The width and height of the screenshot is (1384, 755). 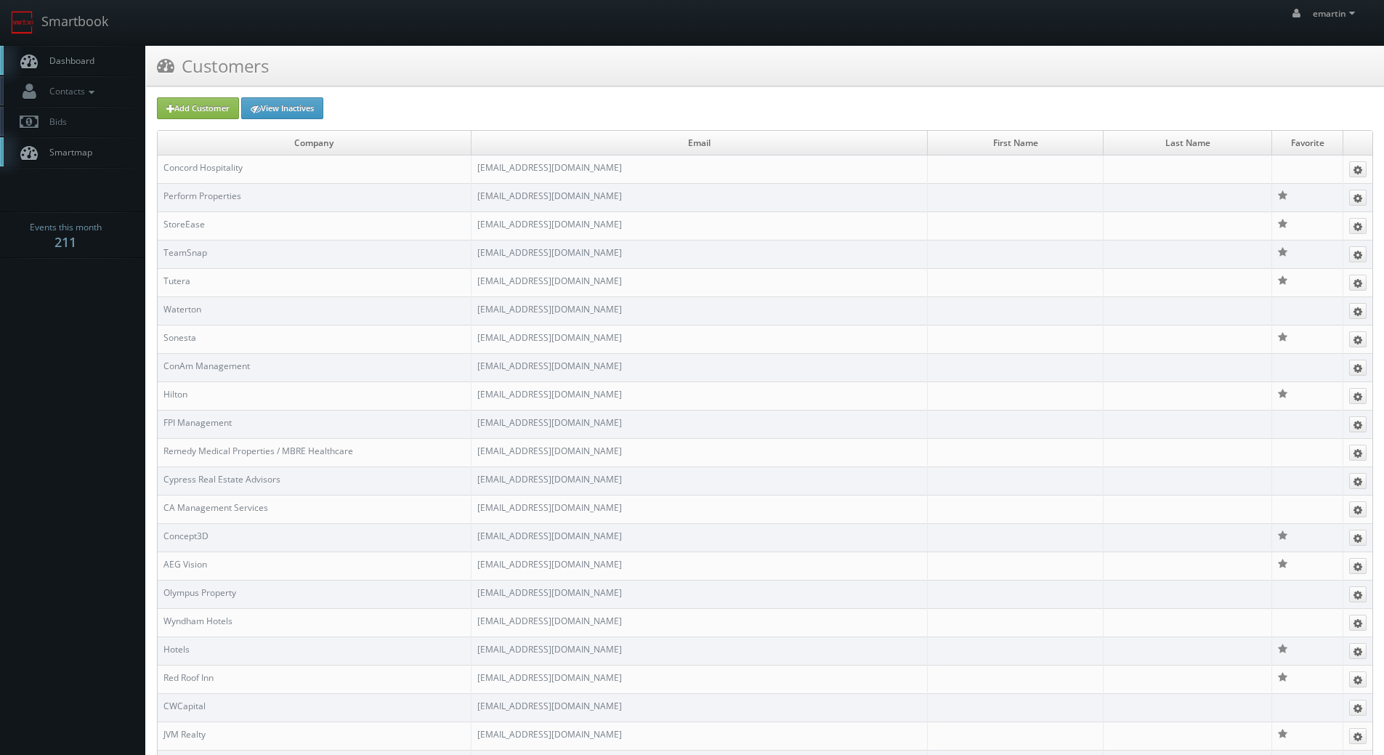 I want to click on a: Hilton, so click(x=175, y=394).